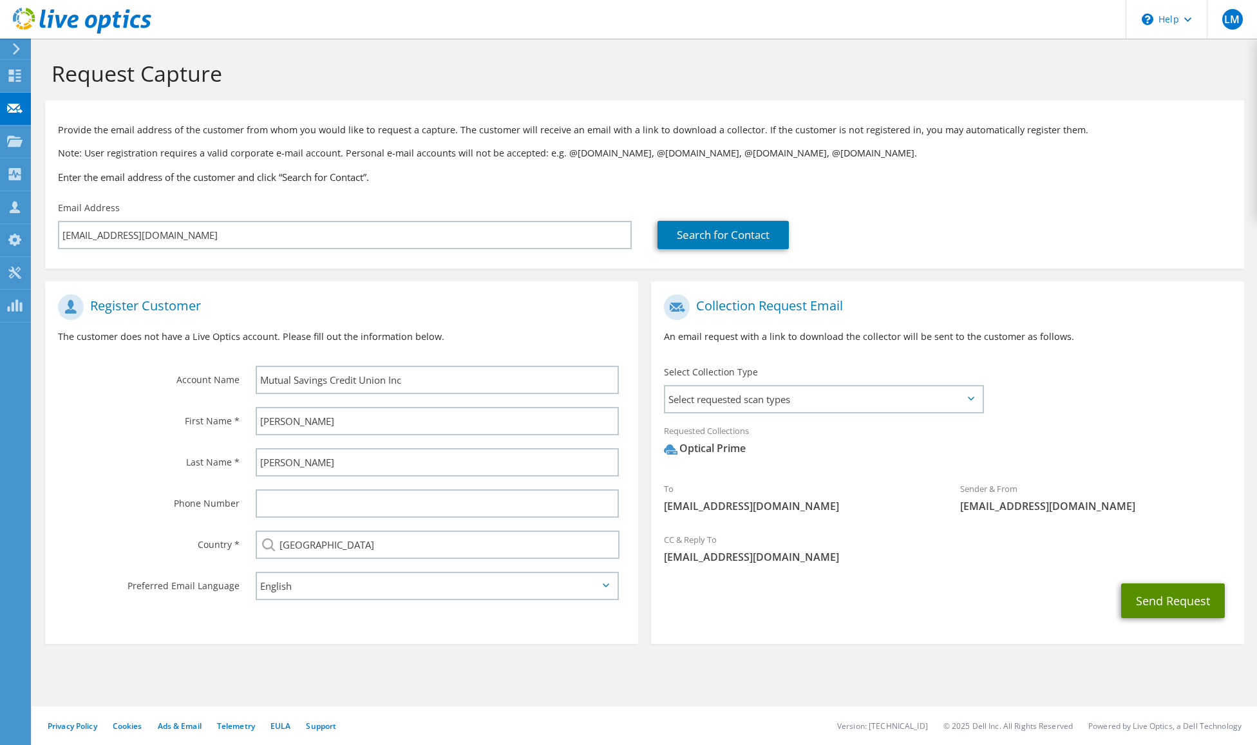 This screenshot has height=745, width=1257. What do you see at coordinates (1233, 19) in the screenshot?
I see `span: LM` at bounding box center [1233, 19].